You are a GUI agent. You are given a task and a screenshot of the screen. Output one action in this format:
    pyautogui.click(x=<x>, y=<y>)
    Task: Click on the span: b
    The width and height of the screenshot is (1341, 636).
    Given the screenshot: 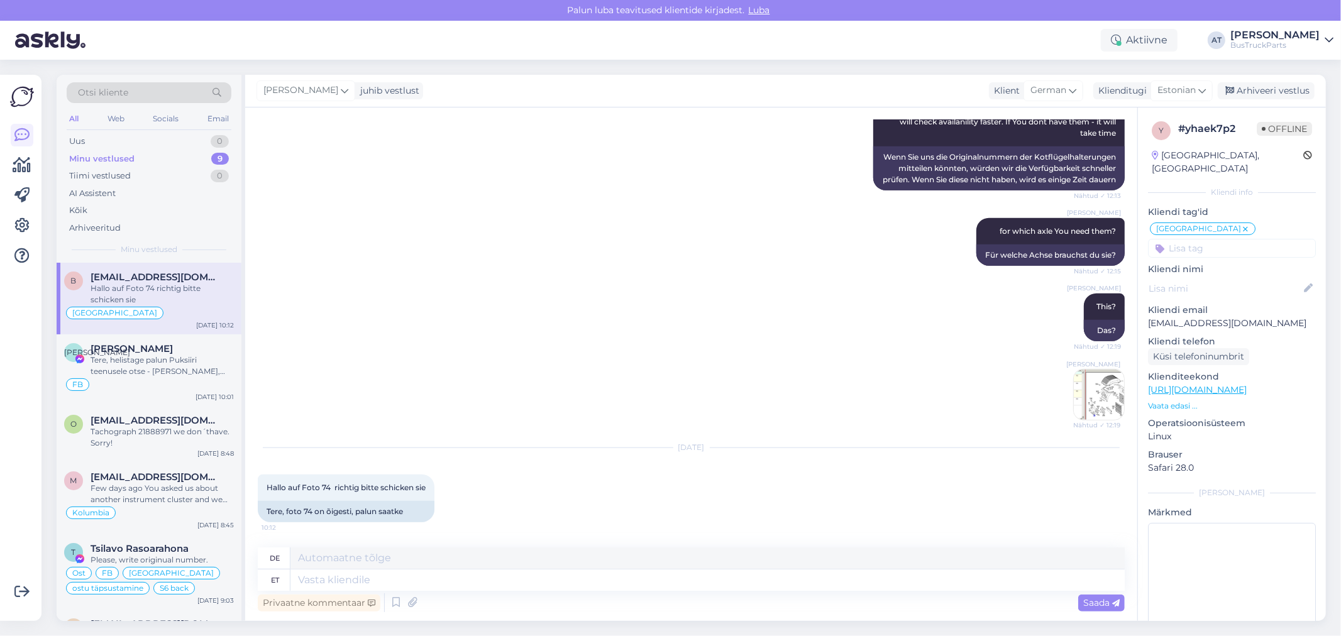 What is the action you would take?
    pyautogui.click(x=74, y=280)
    